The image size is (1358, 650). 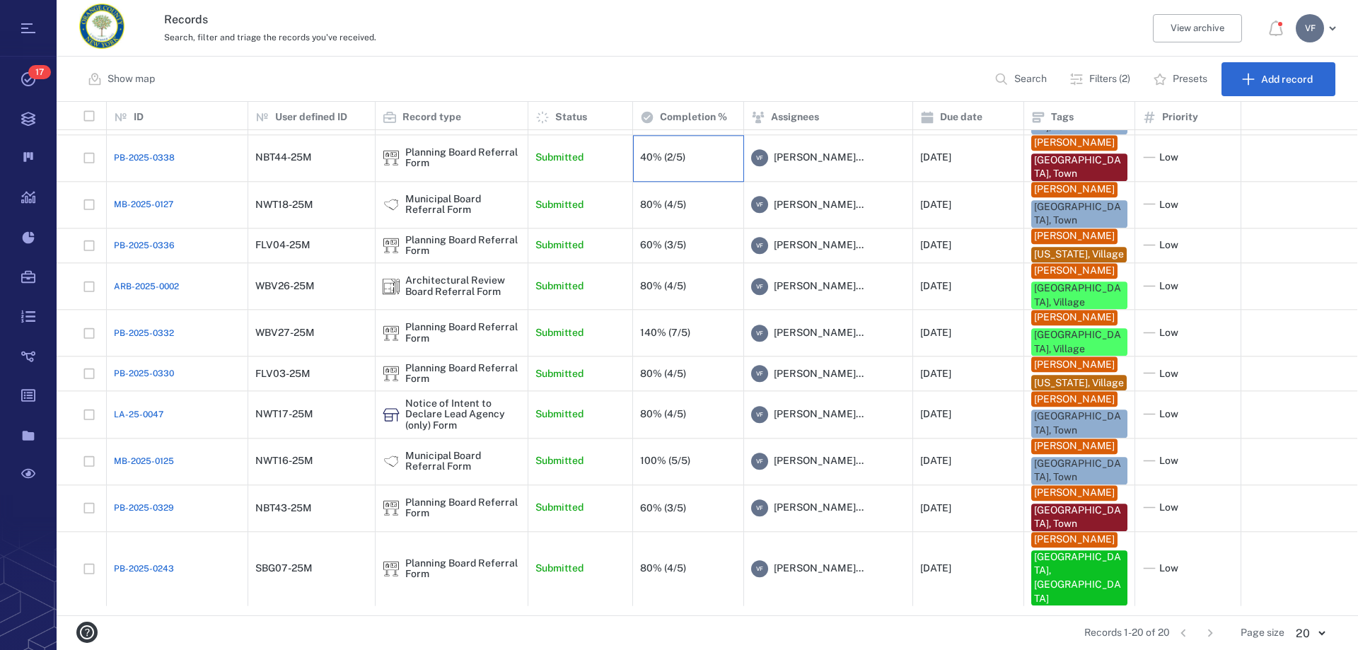 I want to click on div: NBT43-25M, so click(x=284, y=508).